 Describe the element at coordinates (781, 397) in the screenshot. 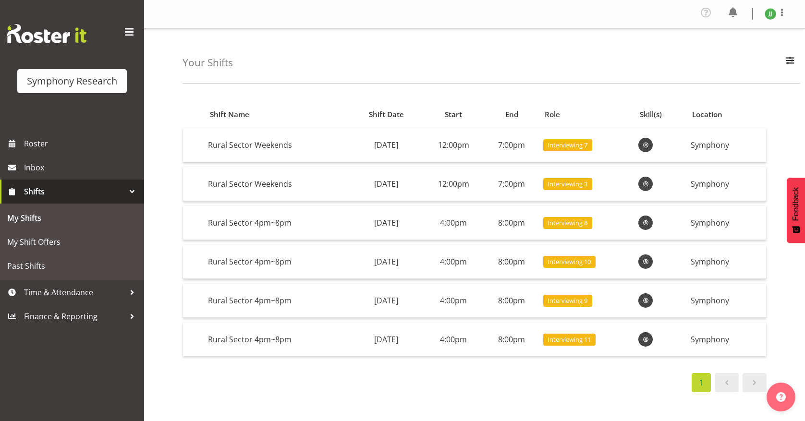

I see `img: help-xxl-2.png` at that location.